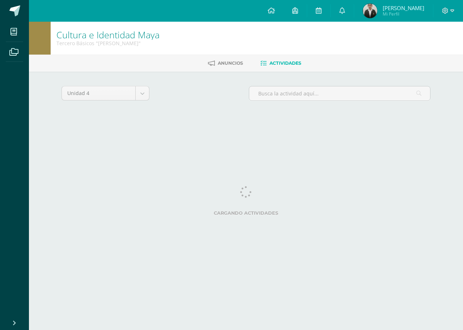 The image size is (463, 330). What do you see at coordinates (285, 63) in the screenshot?
I see `span: Actividades` at bounding box center [285, 63].